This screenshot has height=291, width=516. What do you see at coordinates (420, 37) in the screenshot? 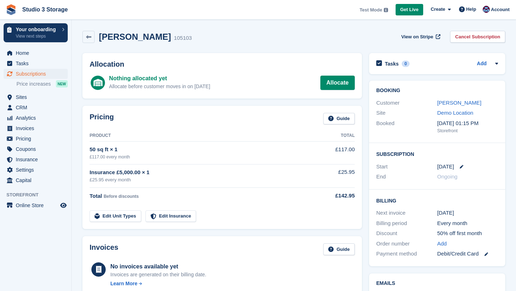
I see `a: View on Stripe` at bounding box center [420, 37].